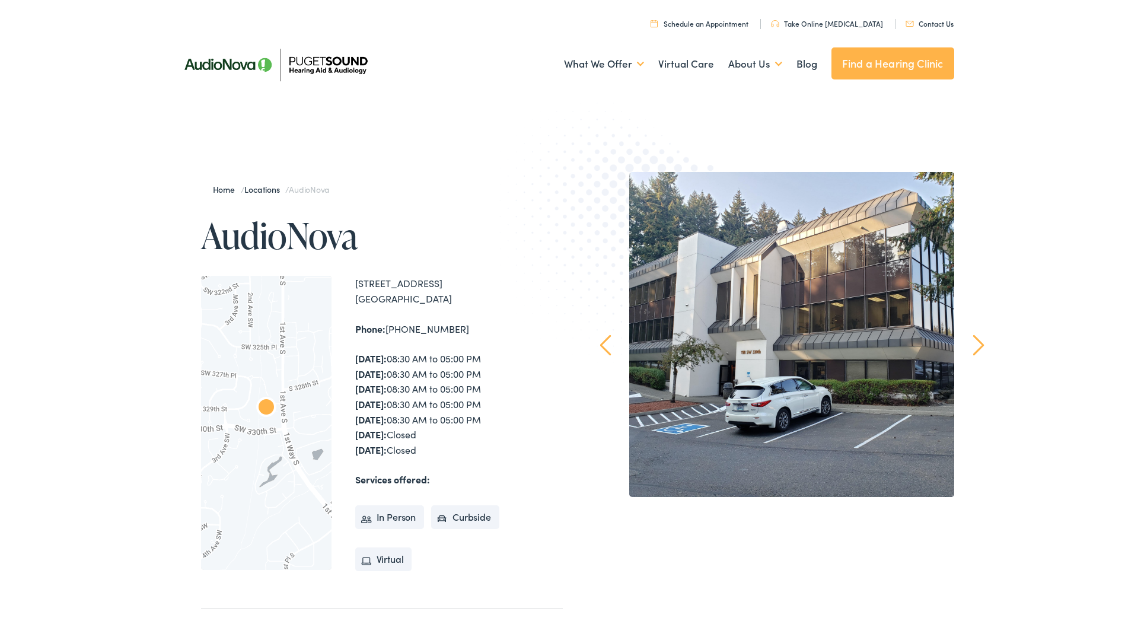  Describe the element at coordinates (911, 524) in the screenshot. I see `a: 6` at that location.